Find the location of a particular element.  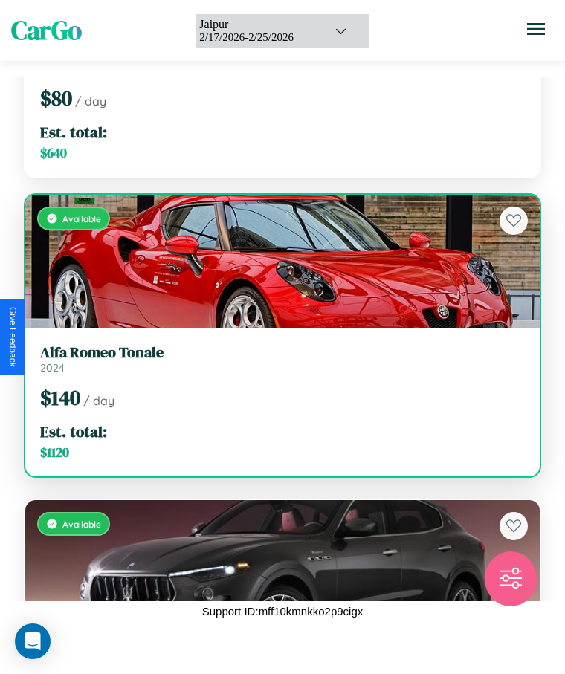

span: $ 80 is located at coordinates (56, 98).